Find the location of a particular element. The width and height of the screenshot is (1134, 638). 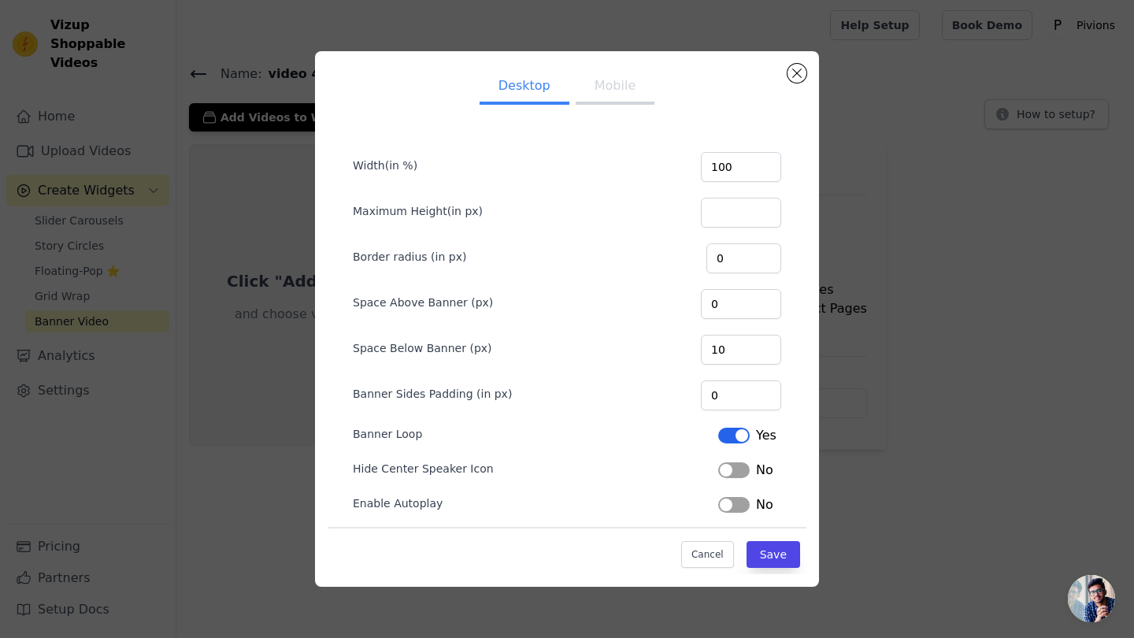

div: Aprire la chat is located at coordinates (1091, 598).